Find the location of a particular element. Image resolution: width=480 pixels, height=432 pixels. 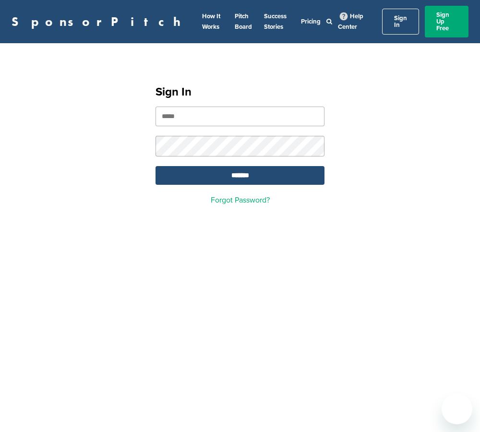

a: Pricing is located at coordinates (311, 22).